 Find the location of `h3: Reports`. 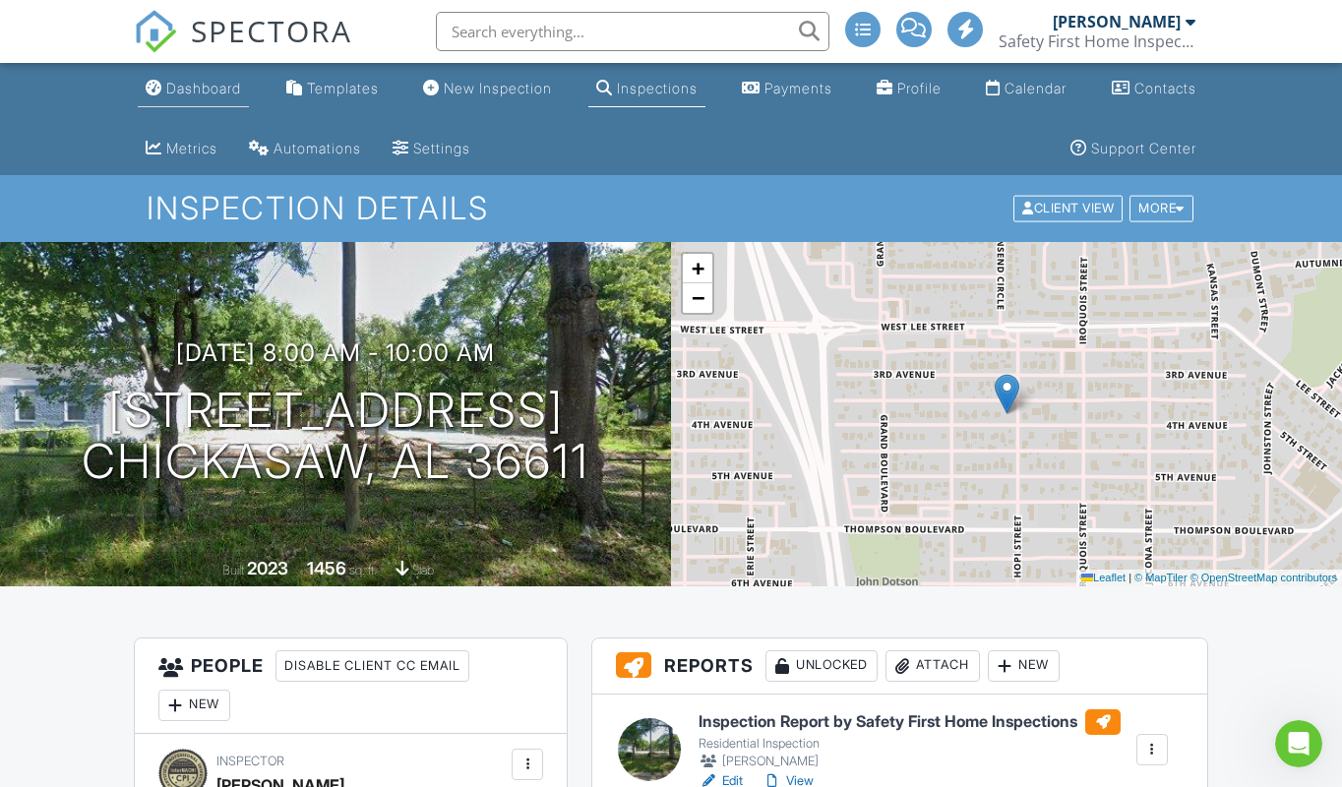

h3: Reports is located at coordinates (900, 666).